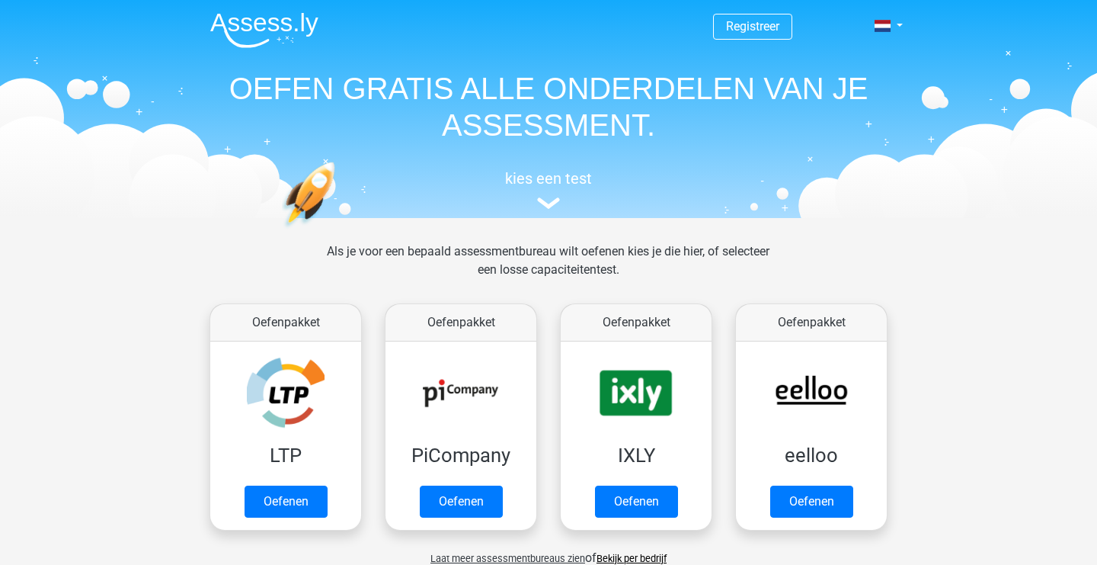  Describe the element at coordinates (549, 178) in the screenshot. I see `h5: kies een test` at that location.